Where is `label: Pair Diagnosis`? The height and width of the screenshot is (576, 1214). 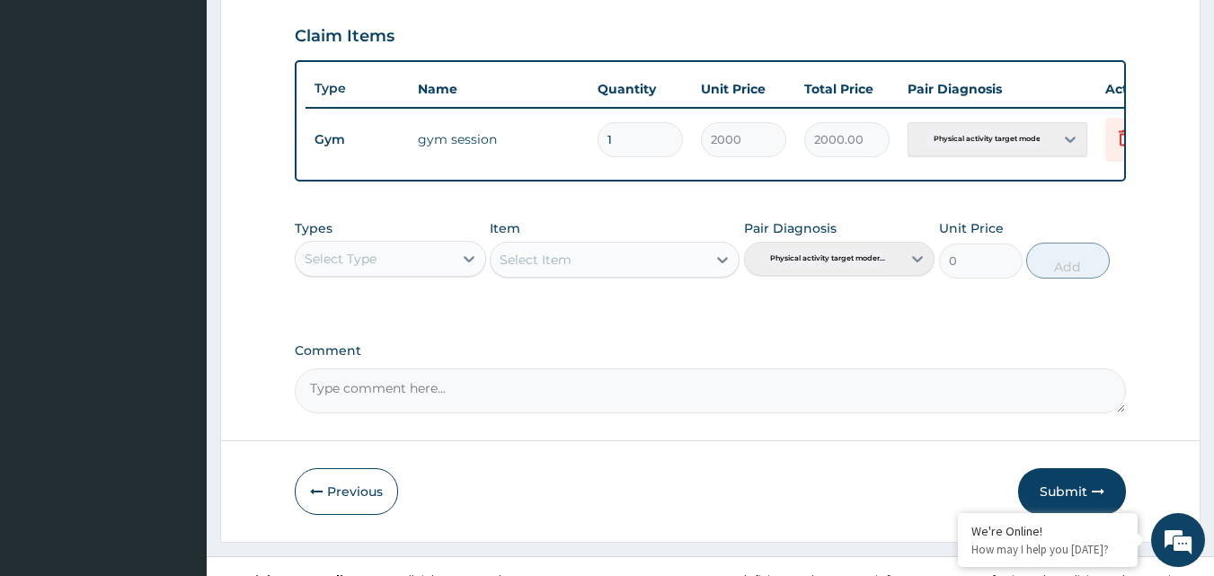
label: Pair Diagnosis is located at coordinates (790, 228).